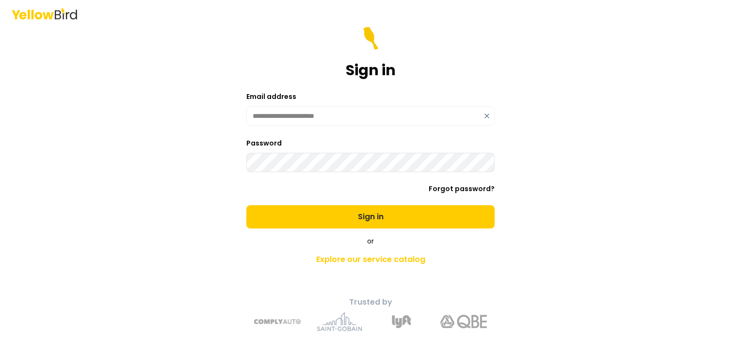 Image resolution: width=741 pixels, height=358 pixels. I want to click on label: Password, so click(264, 143).